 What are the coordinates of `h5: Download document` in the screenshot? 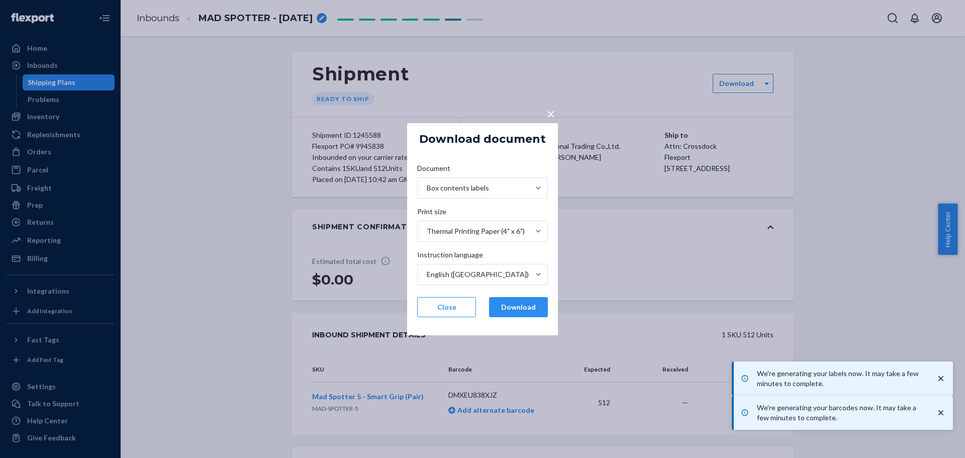 It's located at (483, 139).